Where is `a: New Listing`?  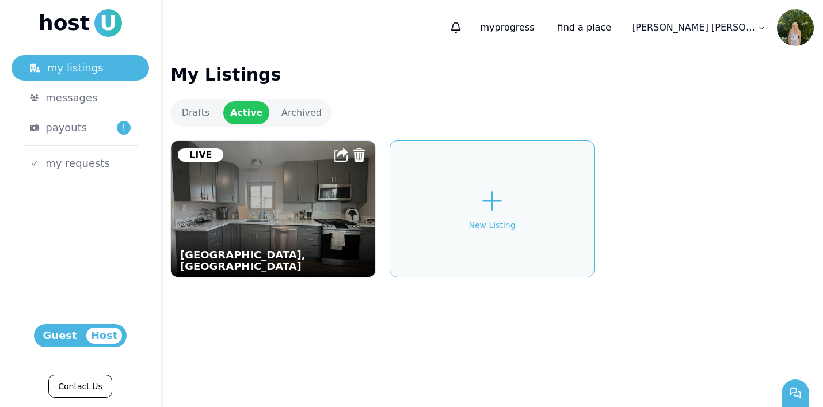
a: New Listing is located at coordinates (492, 209).